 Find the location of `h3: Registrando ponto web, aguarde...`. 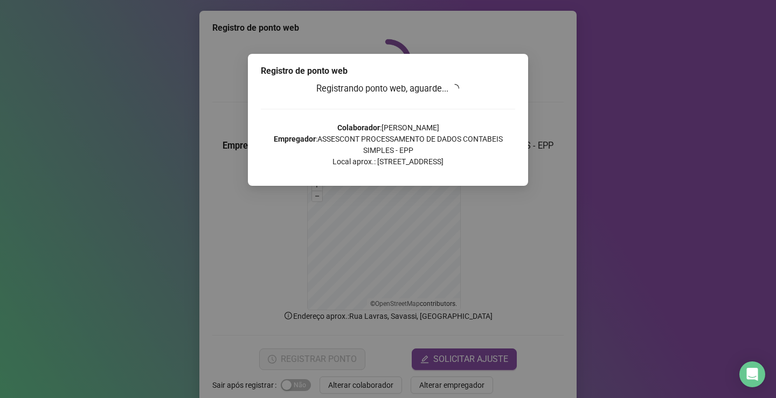

h3: Registrando ponto web, aguarde... is located at coordinates (388, 89).